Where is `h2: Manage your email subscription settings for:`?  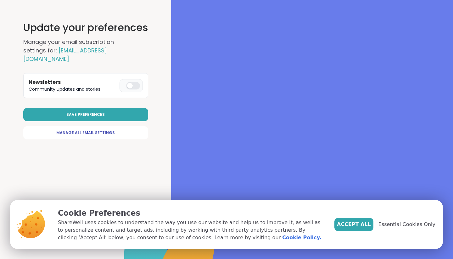
h2: Manage your email subscription settings for: is located at coordinates (80, 50).